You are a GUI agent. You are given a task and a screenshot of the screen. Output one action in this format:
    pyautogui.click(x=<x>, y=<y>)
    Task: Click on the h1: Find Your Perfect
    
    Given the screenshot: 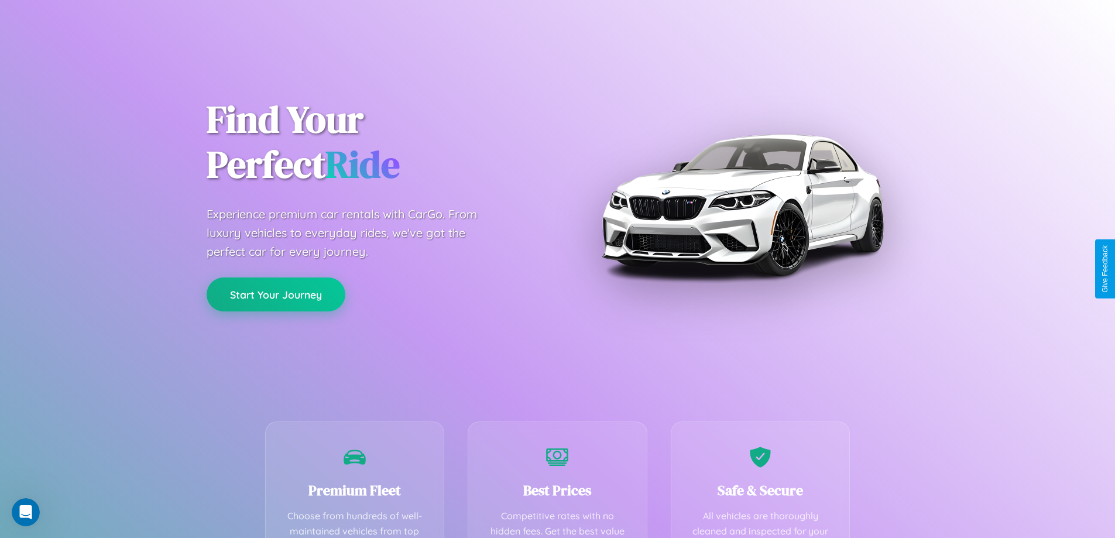 What is the action you would take?
    pyautogui.click(x=374, y=142)
    